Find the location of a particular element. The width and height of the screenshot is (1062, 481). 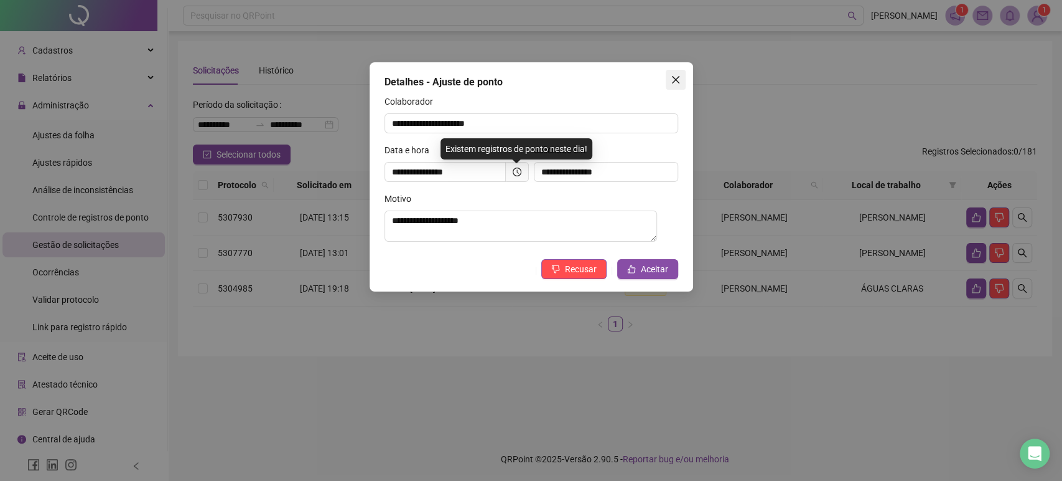

div: Detalhes - Ajuste de ponto is located at coordinates (532, 82).